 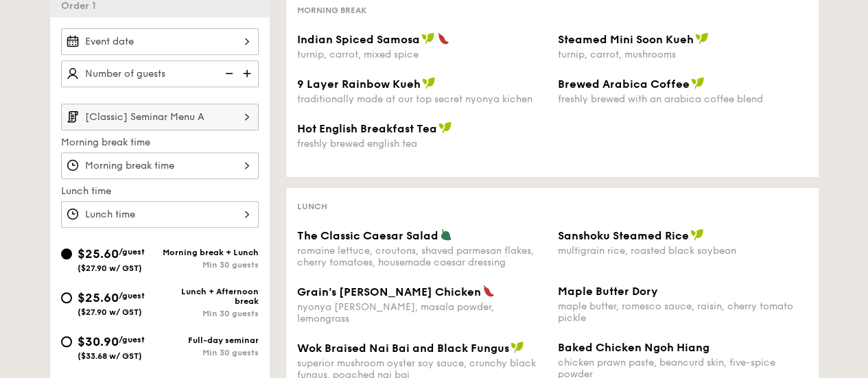 What do you see at coordinates (247, 117) in the screenshot?
I see `img: icon-chevron-right.3c0dfbd6.svg` at bounding box center [247, 117].